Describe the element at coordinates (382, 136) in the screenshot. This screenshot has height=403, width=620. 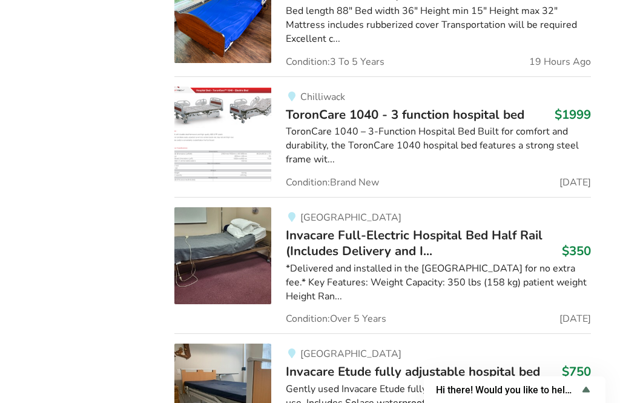
I see `a: bedroom equipment-toroncare 1040 - 3 function hospital bedChilliwackToronCare 1040 - 3 function h...` at that location.